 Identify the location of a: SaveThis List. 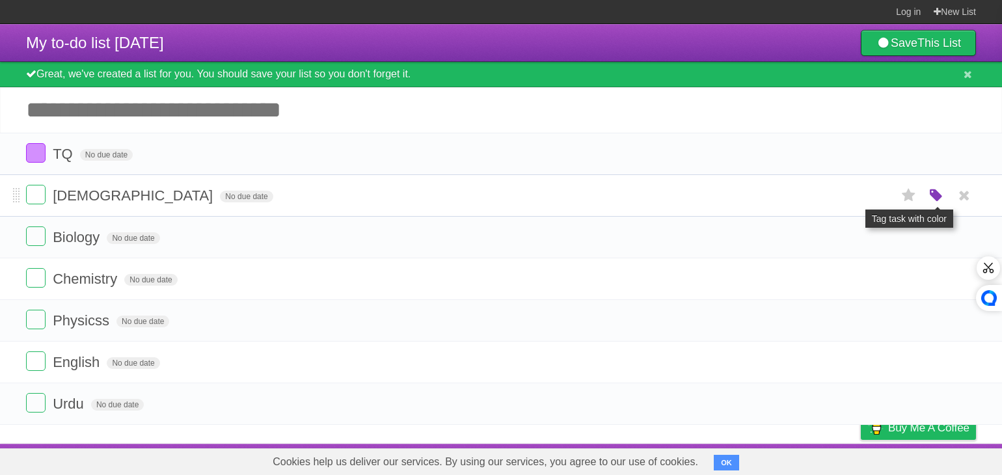
(918, 43).